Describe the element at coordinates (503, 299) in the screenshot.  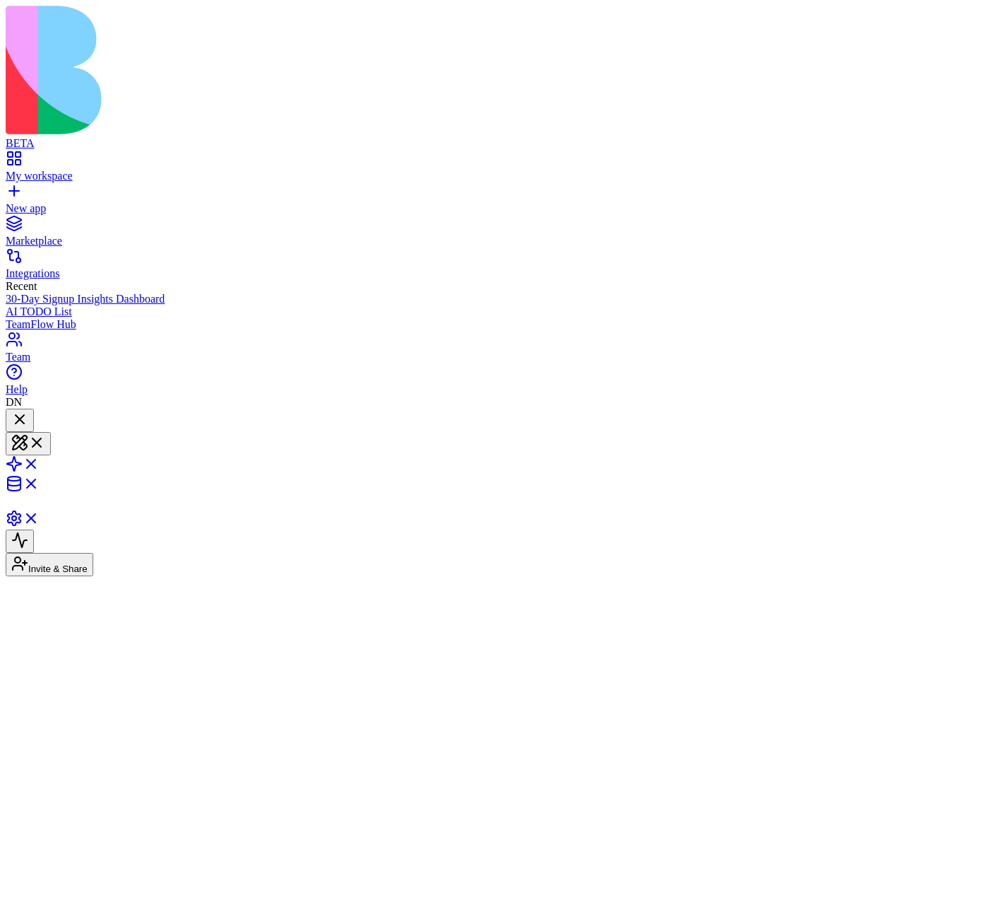
I see `div: 30-Day Signup Insights Dashboard` at that location.